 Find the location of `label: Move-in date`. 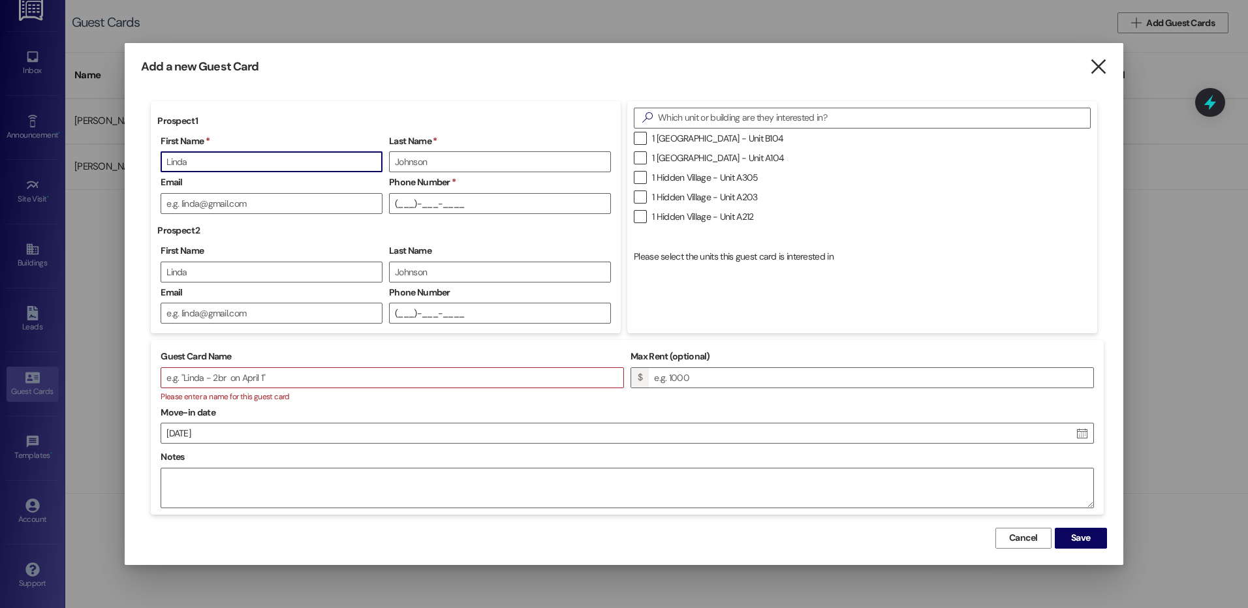

label: Move-in date is located at coordinates (627, 413).